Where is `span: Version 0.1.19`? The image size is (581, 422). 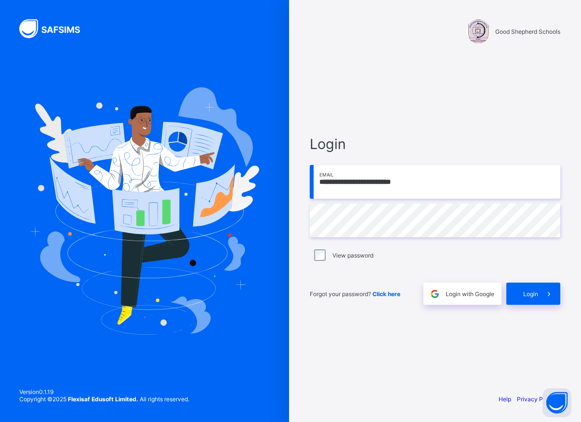
span: Version 0.1.19 is located at coordinates (104, 391).